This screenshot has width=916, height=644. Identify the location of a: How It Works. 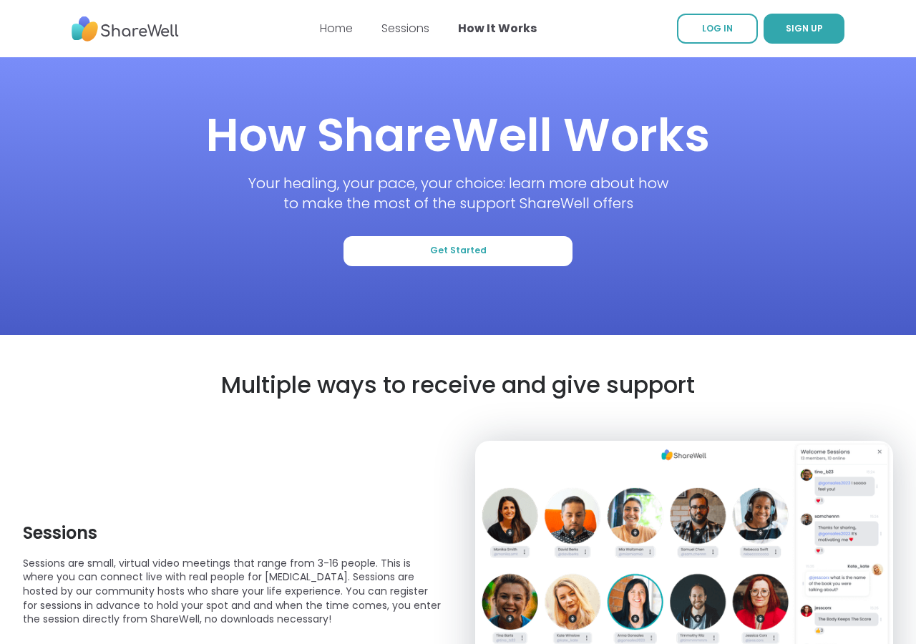
(497, 28).